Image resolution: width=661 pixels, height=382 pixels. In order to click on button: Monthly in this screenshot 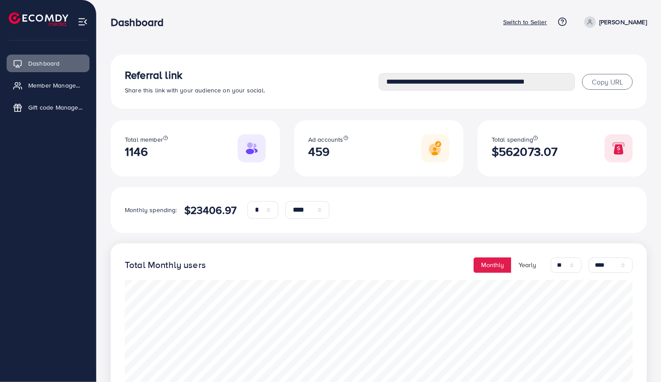, I will do `click(492, 265)`.